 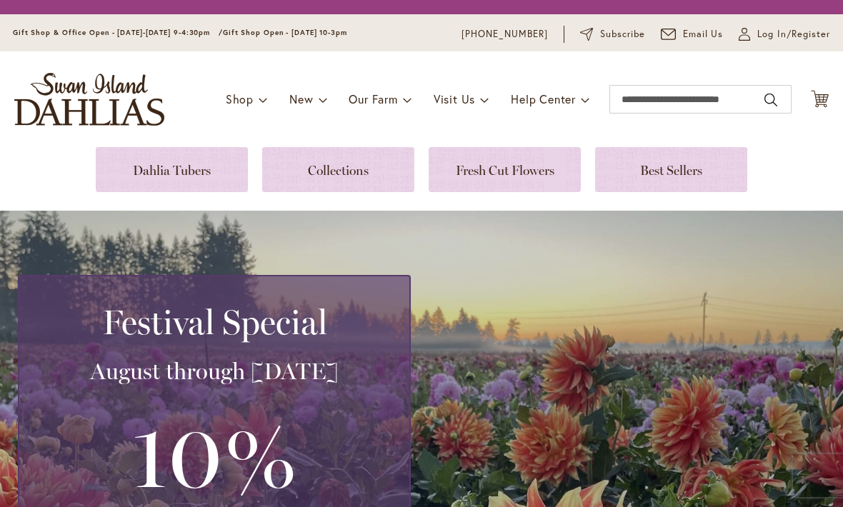 What do you see at coordinates (771, 100) in the screenshot?
I see `button: Search` at bounding box center [771, 100].